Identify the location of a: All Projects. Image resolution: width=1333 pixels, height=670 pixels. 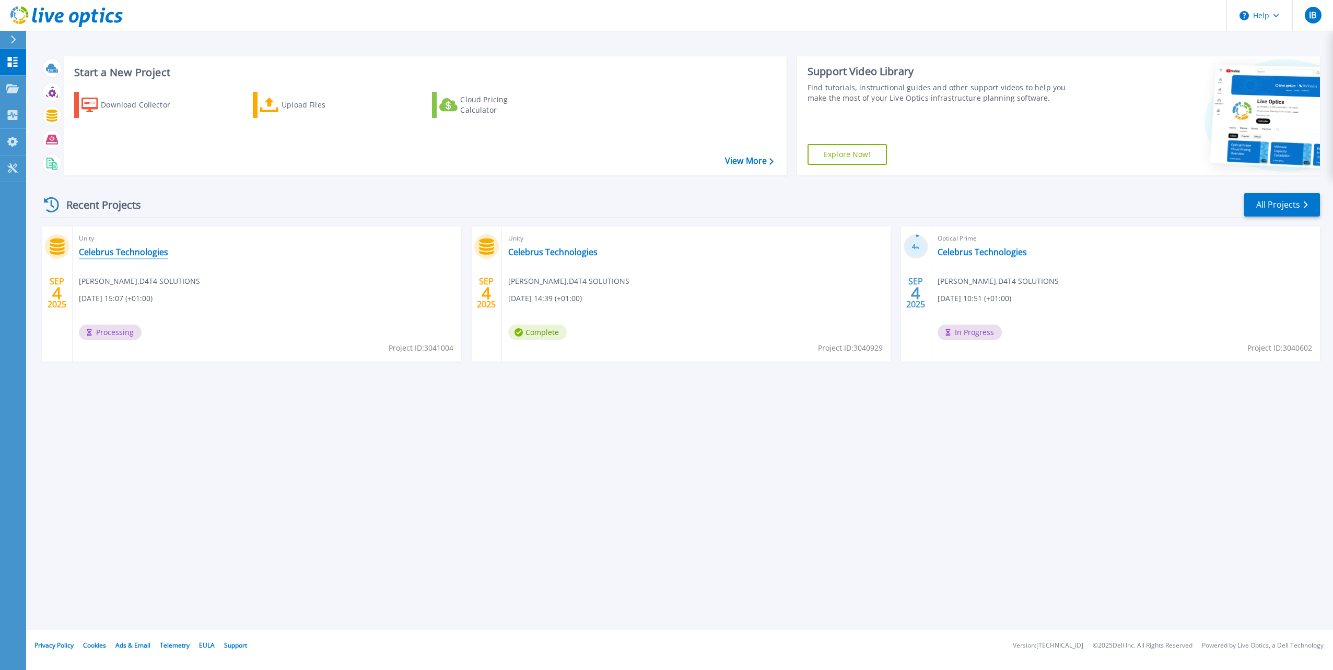
(1281, 205).